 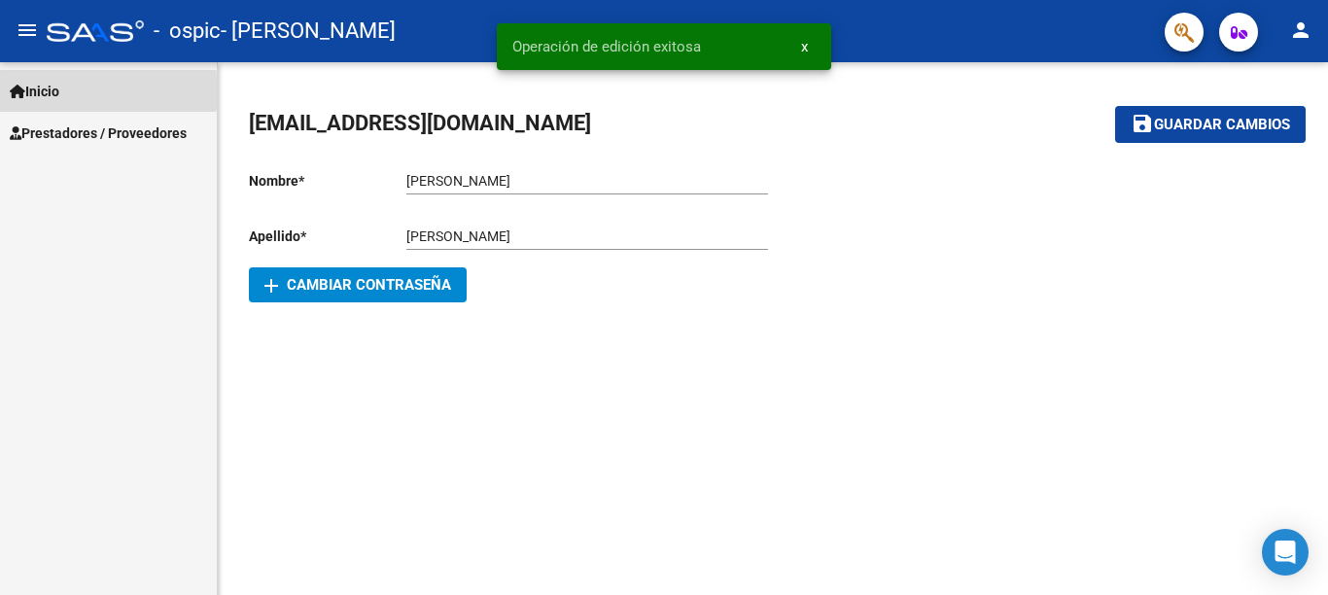 I want to click on button: Cambiar Contraseña, so click(x=358, y=285).